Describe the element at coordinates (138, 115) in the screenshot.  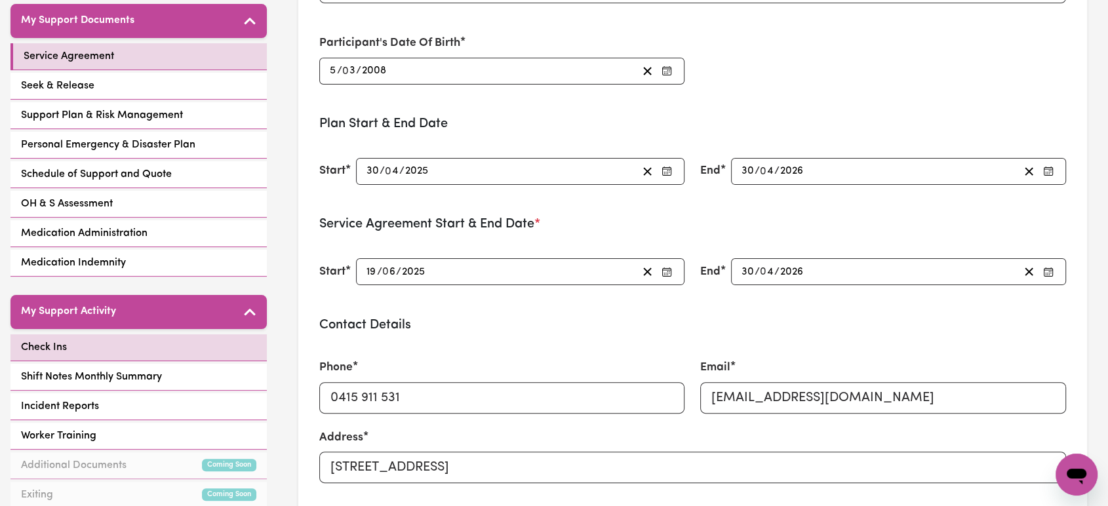
I see `a: Support Plan & Risk Management` at that location.